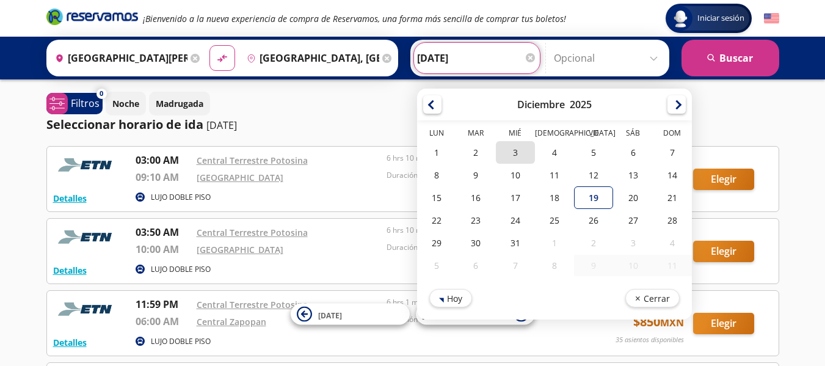 The image size is (825, 366). What do you see at coordinates (515, 134) in the screenshot?
I see `th: Miércoles` at bounding box center [515, 134].